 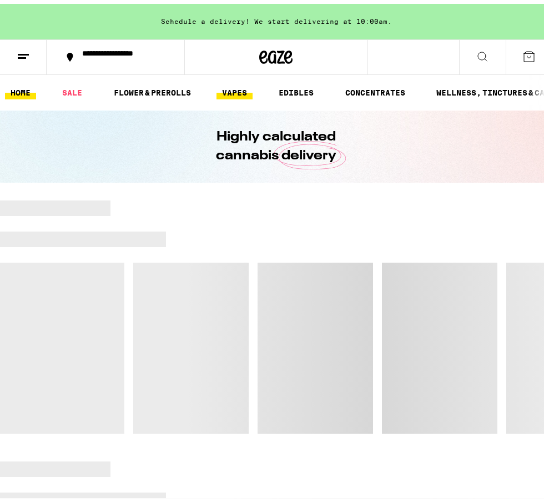 I want to click on a: EDIBLES, so click(x=296, y=89).